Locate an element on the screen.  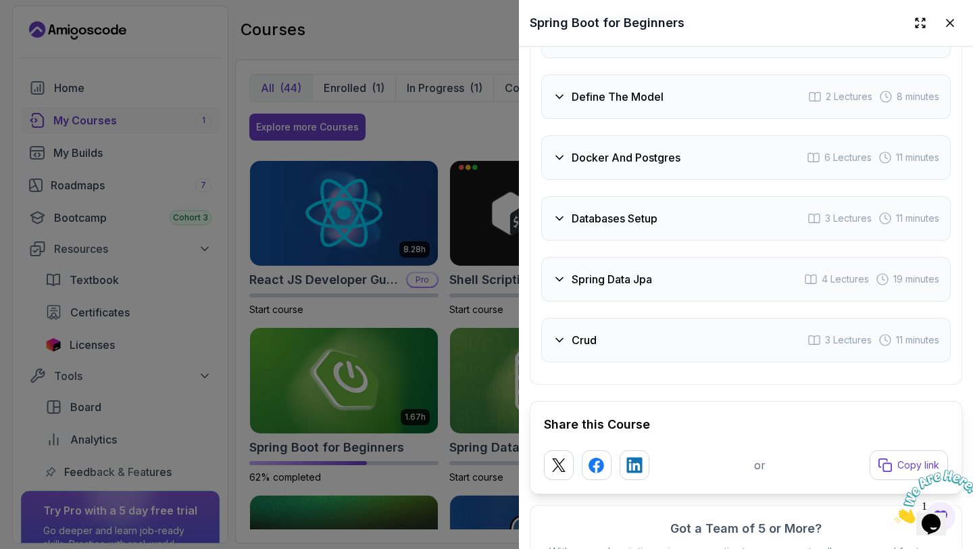
span: 4 Lectures is located at coordinates (845, 279).